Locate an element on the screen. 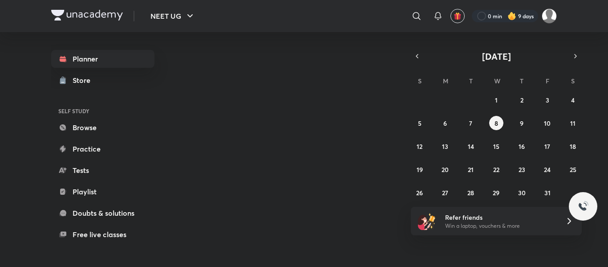 This screenshot has width=608, height=267. button: October 21, 2025 is located at coordinates (471, 169).